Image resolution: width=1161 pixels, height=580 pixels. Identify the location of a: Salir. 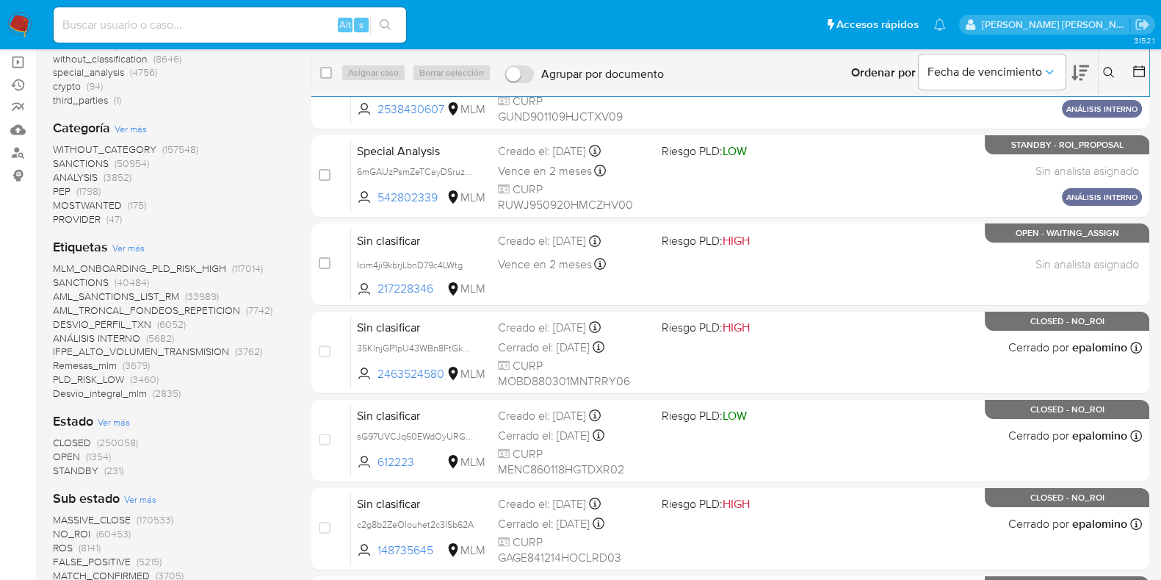
(1142, 24).